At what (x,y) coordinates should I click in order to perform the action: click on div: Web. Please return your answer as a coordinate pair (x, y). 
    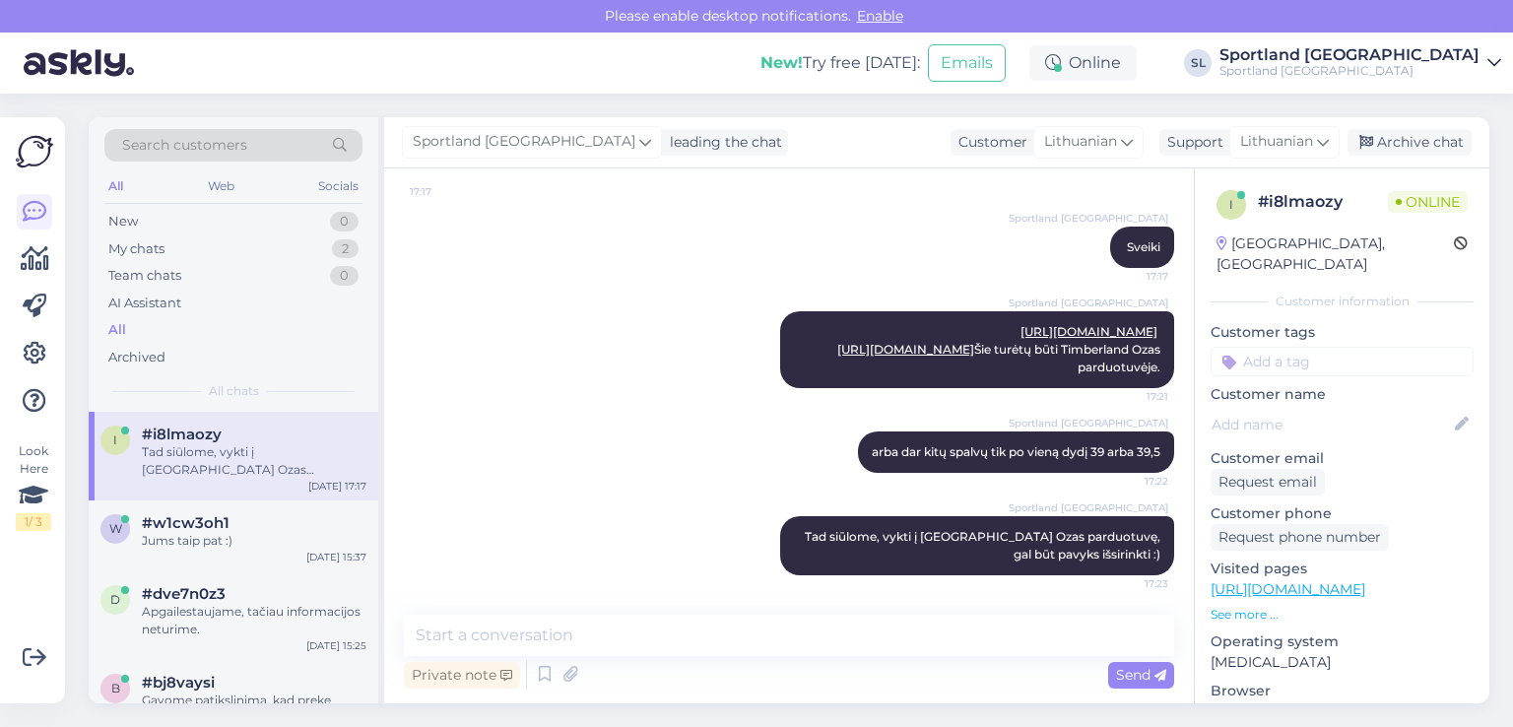
    Looking at the image, I should click on (221, 186).